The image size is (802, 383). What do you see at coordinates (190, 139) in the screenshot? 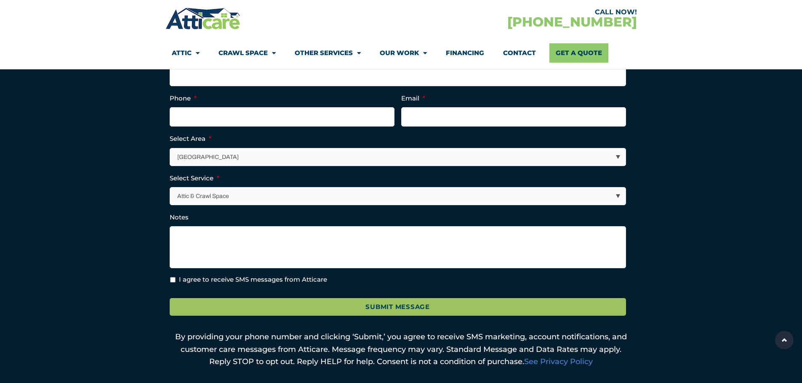
I see `label: Select Area` at bounding box center [190, 139].